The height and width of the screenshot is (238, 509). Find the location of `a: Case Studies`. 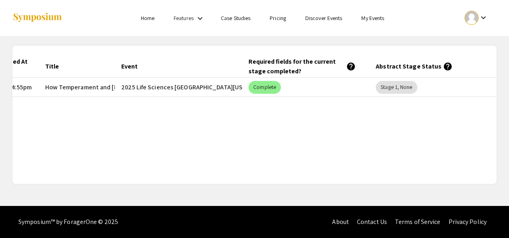

a: Case Studies is located at coordinates (236, 18).